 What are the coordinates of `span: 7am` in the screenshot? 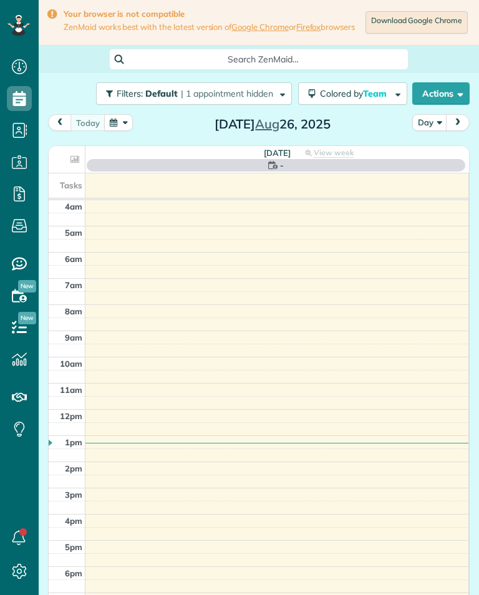 It's located at (74, 285).